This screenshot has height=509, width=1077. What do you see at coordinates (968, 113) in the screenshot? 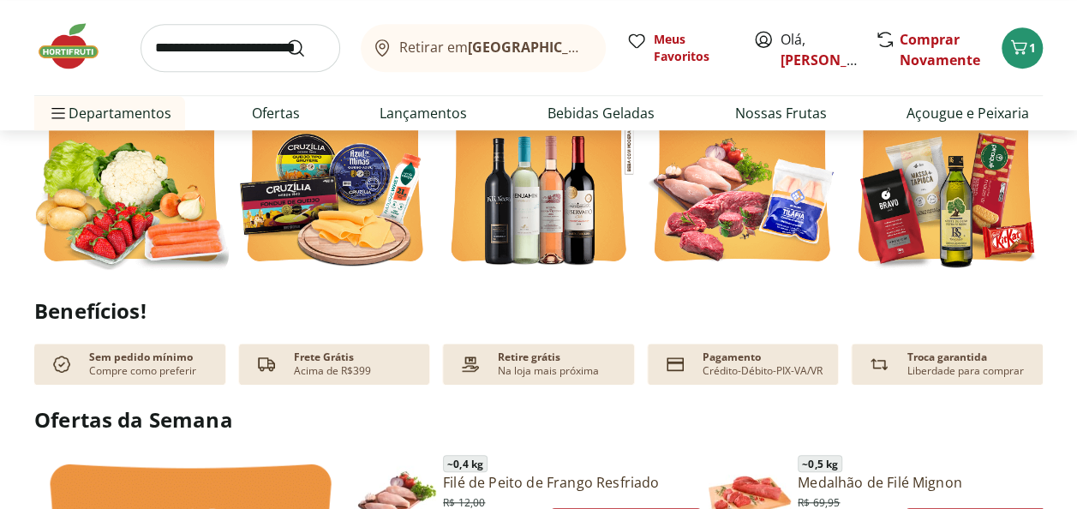
I see `a: Açougue e Peixaria` at bounding box center [968, 113].